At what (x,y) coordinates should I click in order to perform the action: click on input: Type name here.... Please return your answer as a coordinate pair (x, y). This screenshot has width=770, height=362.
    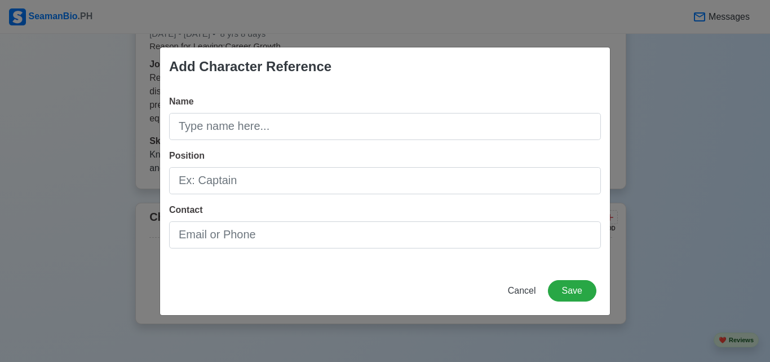
    Looking at the image, I should click on (385, 126).